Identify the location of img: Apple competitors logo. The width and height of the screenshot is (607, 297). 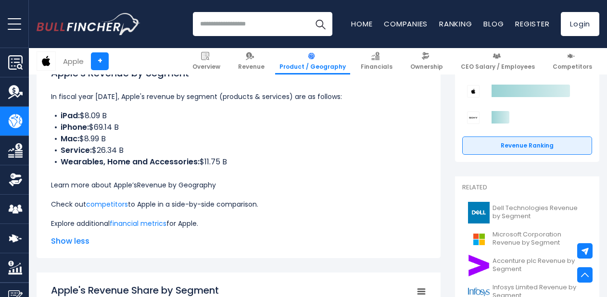
(473, 91).